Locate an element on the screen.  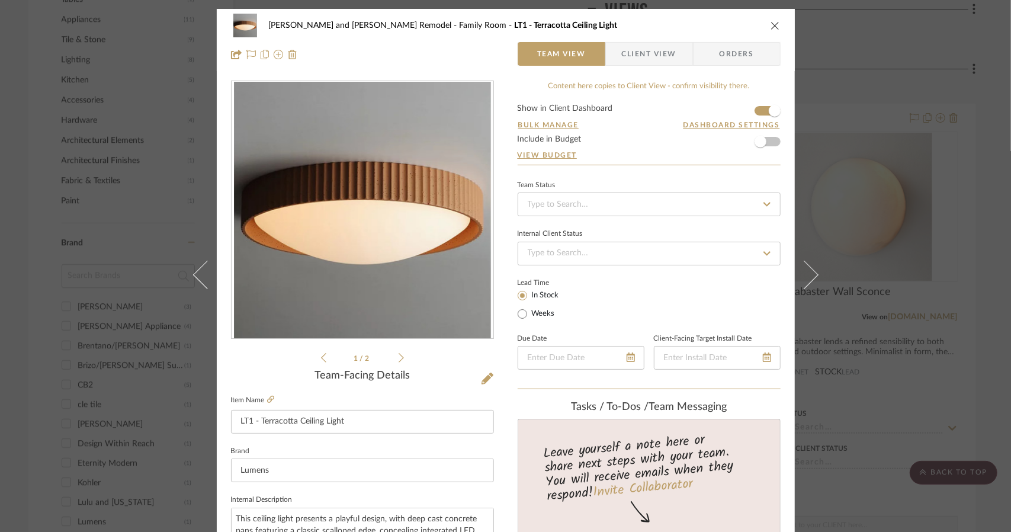
label: Due Date is located at coordinates (533, 339).